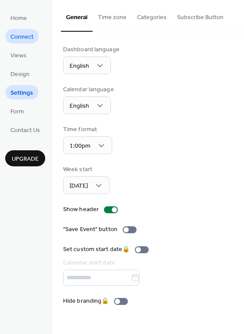 This screenshot has width=244, height=334. What do you see at coordinates (18, 55) in the screenshot?
I see `a: Views` at bounding box center [18, 55].